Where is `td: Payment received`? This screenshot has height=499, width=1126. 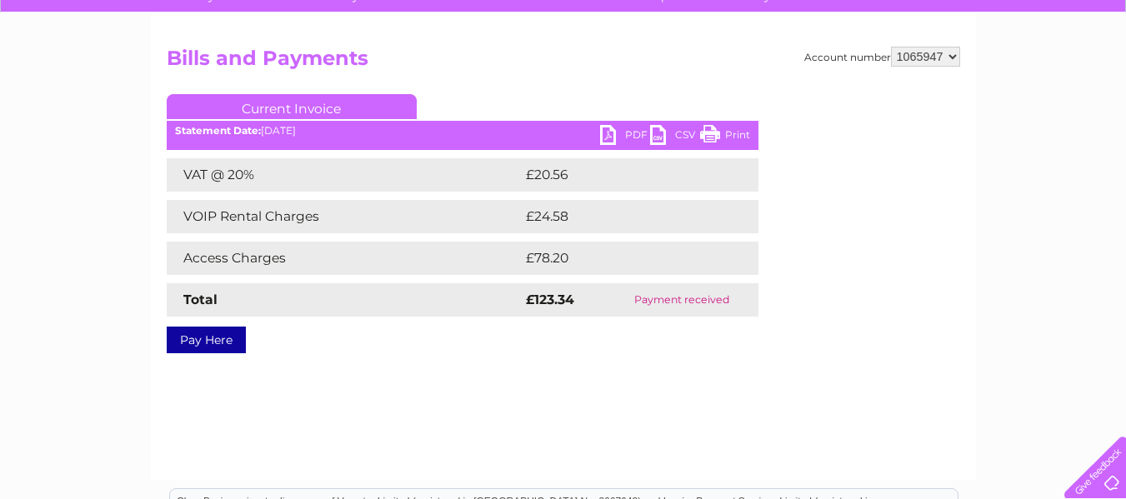 td: Payment received is located at coordinates (681, 300).